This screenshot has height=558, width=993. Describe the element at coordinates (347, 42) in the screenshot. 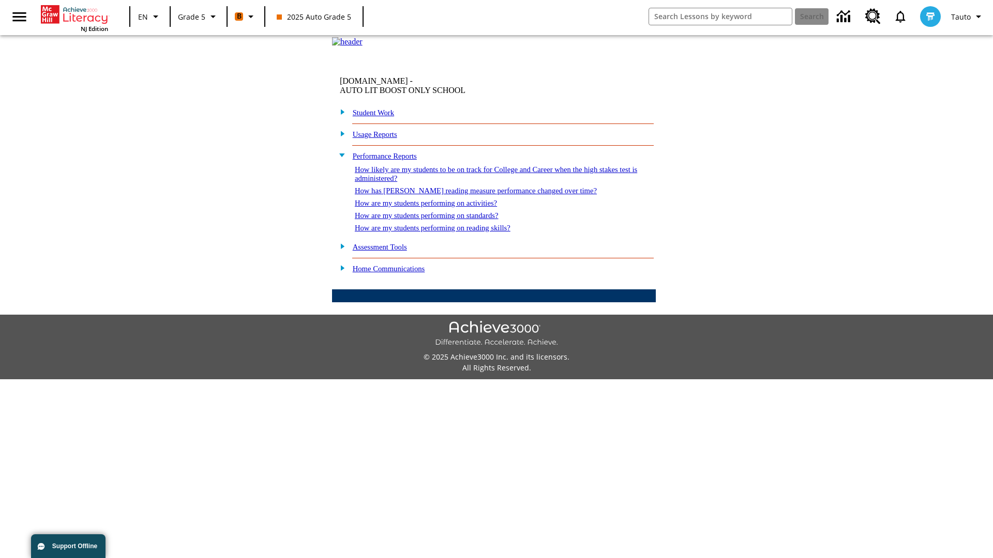

I see `img: header` at that location.